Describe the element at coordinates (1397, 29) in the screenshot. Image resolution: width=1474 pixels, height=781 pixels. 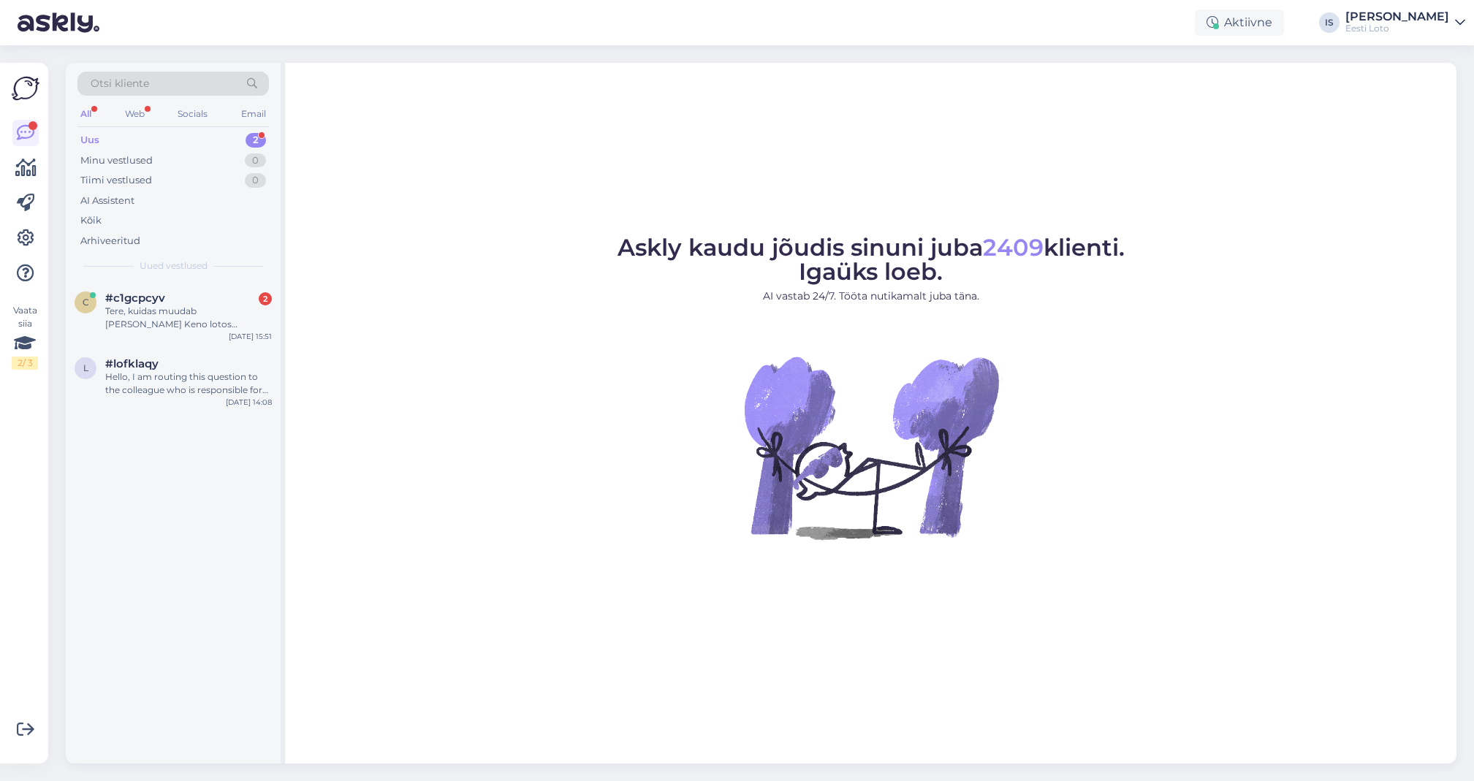
I see `div: Eesti Loto` at that location.